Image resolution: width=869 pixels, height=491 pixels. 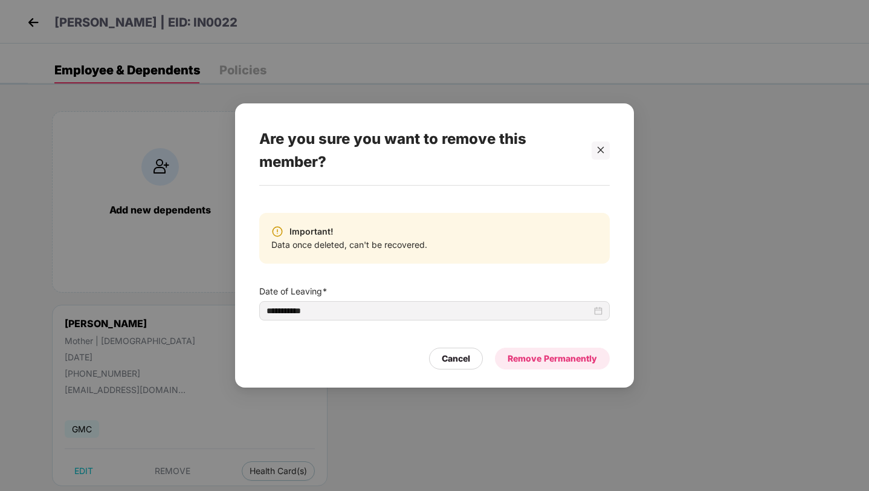 What do you see at coordinates (420, 150) in the screenshot?
I see `div: Are you sure you want to remove this member?` at bounding box center [420, 150].